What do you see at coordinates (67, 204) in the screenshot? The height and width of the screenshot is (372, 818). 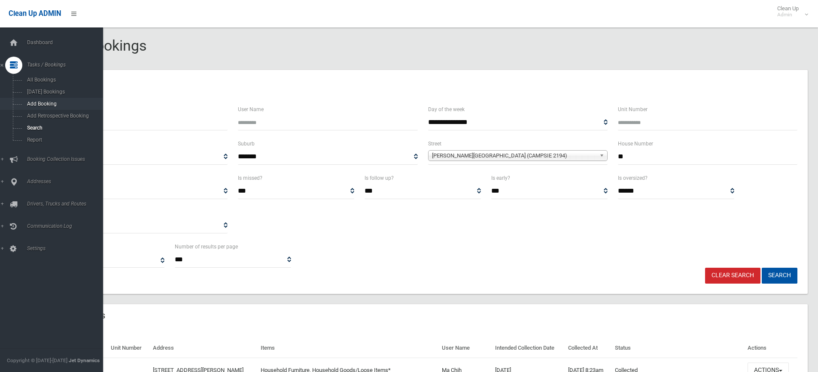 I see `span: Drivers, Trucks and Routes` at bounding box center [67, 204].